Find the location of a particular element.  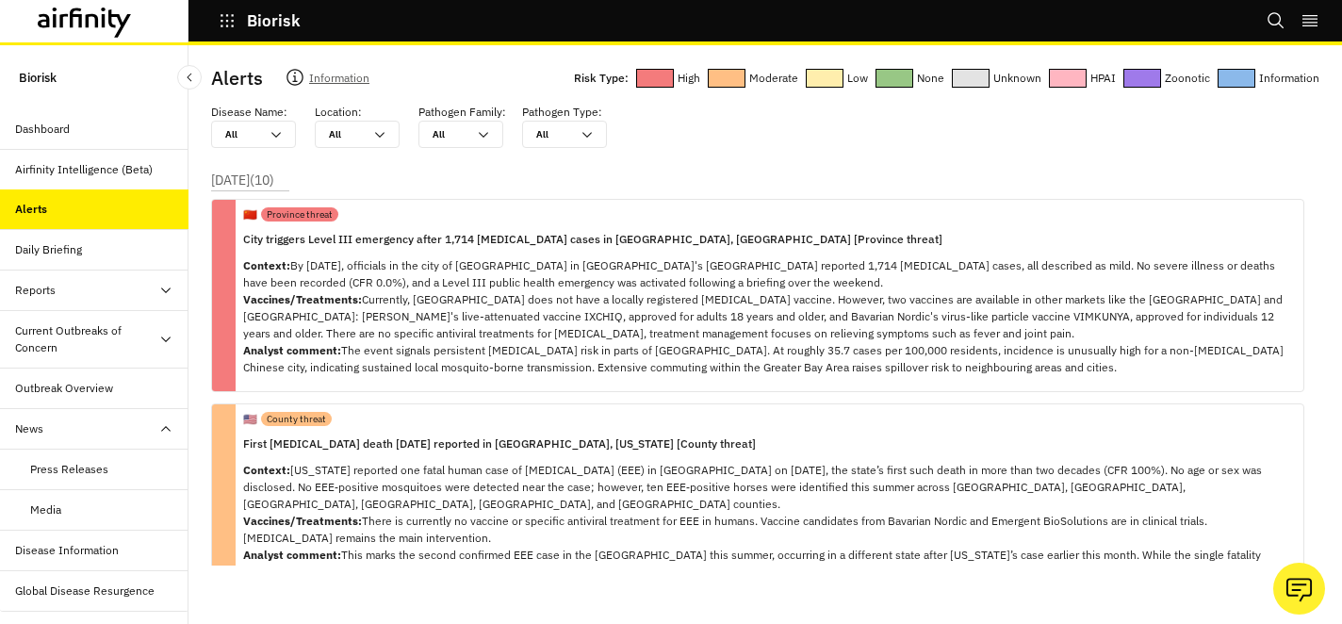

div: Dashboard is located at coordinates (42, 129).